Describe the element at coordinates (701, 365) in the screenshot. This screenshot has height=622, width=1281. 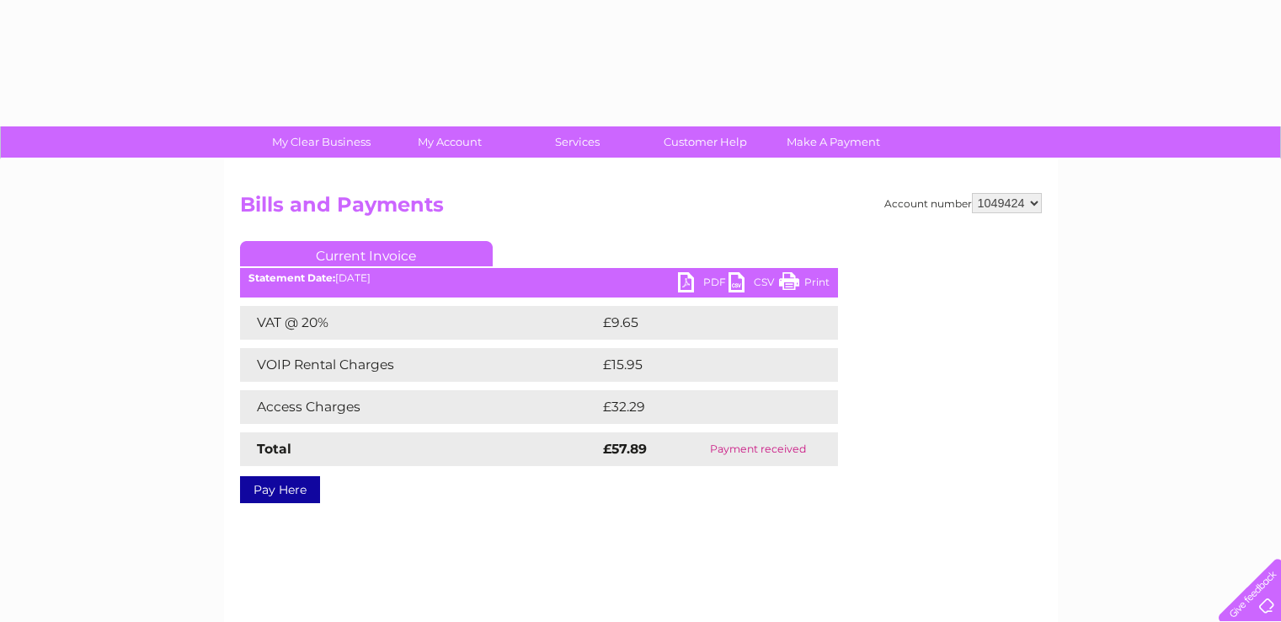
I see `td: £15.95` at that location.